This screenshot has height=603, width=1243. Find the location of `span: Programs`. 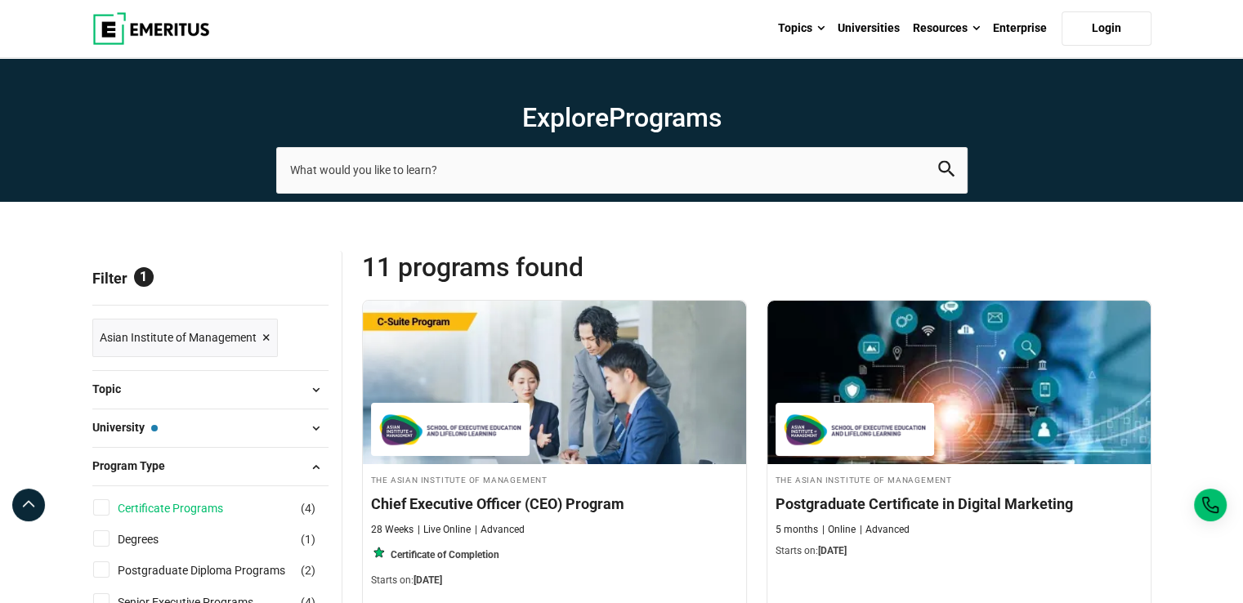

span: Programs is located at coordinates (665, 118).